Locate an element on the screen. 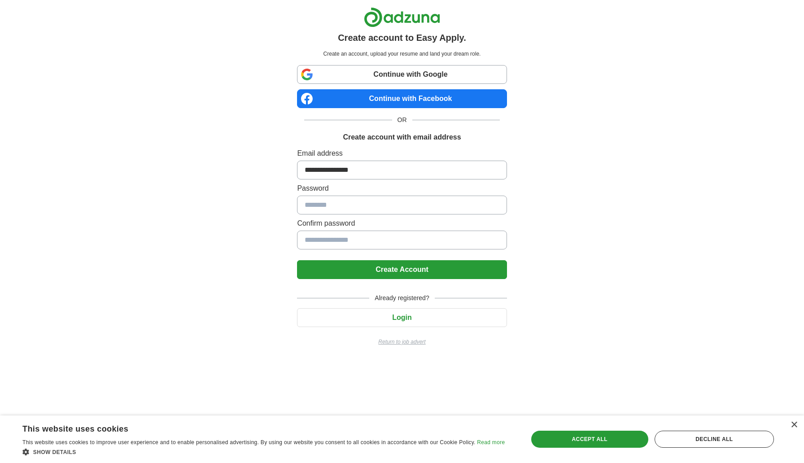 The width and height of the screenshot is (804, 463). label: Password is located at coordinates (402, 188).